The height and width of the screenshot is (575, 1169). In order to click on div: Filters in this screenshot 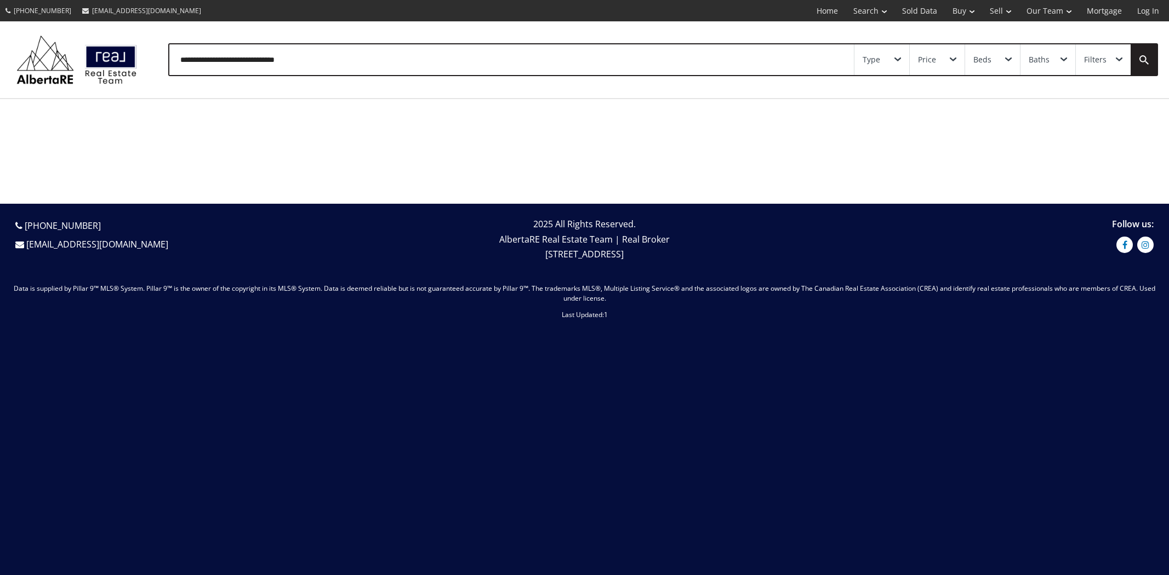, I will do `click(1095, 60)`.